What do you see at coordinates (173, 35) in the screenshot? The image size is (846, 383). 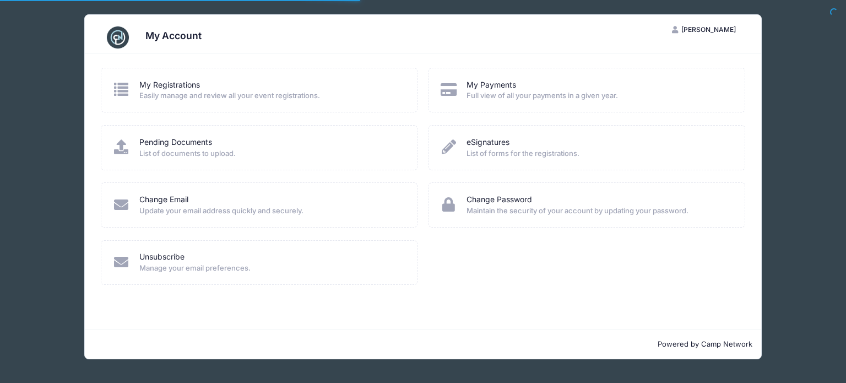 I see `h3: My Account` at bounding box center [173, 35].